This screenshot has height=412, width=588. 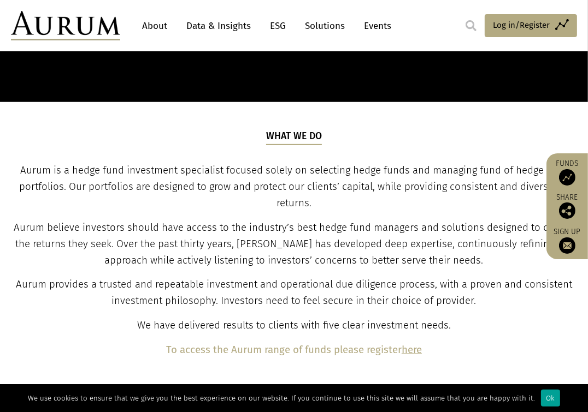 What do you see at coordinates (294, 244) in the screenshot?
I see `span: Aurum believe investors should have access to the industry’s best hedge fund managers and solutio...` at bounding box center [294, 244].